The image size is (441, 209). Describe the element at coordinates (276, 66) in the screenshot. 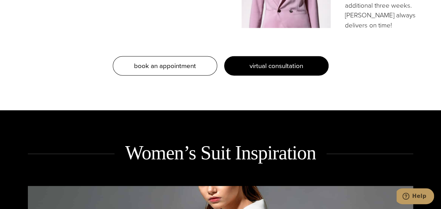

I see `span: virtual consultation` at that location.